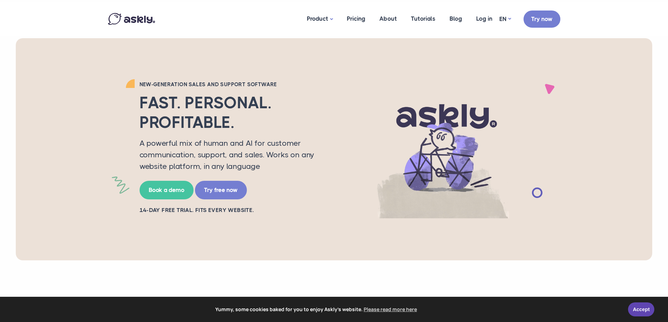 This screenshot has width=668, height=322. What do you see at coordinates (356, 19) in the screenshot?
I see `a: Pricing` at bounding box center [356, 19].